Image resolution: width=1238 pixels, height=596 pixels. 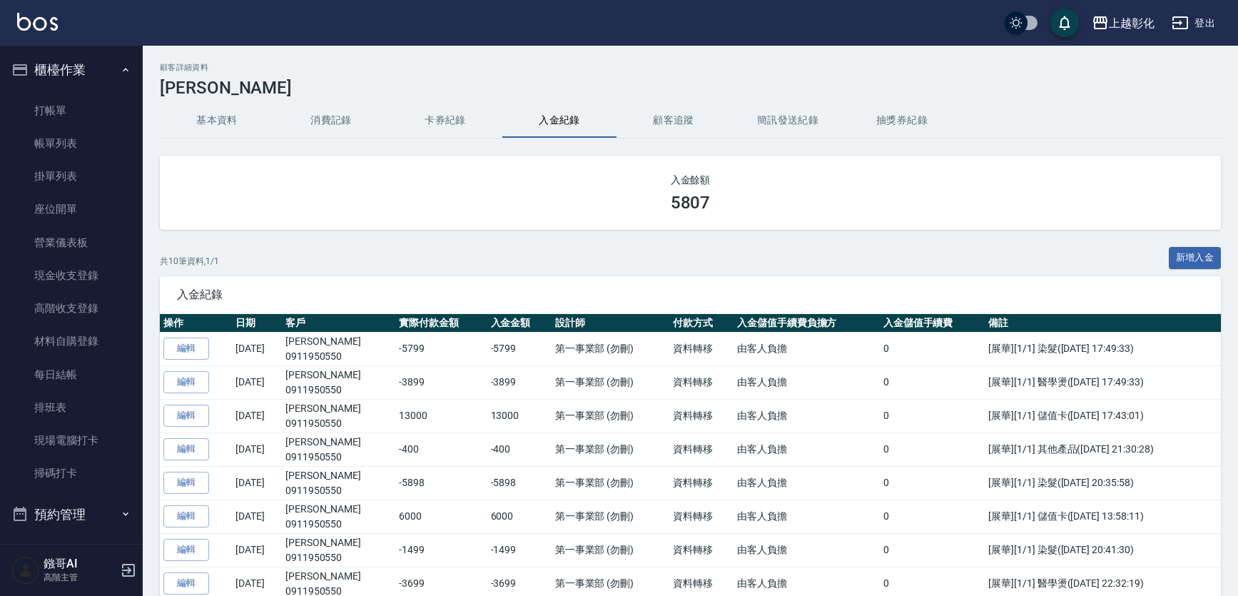 I want to click on button: 預約管理, so click(x=71, y=514).